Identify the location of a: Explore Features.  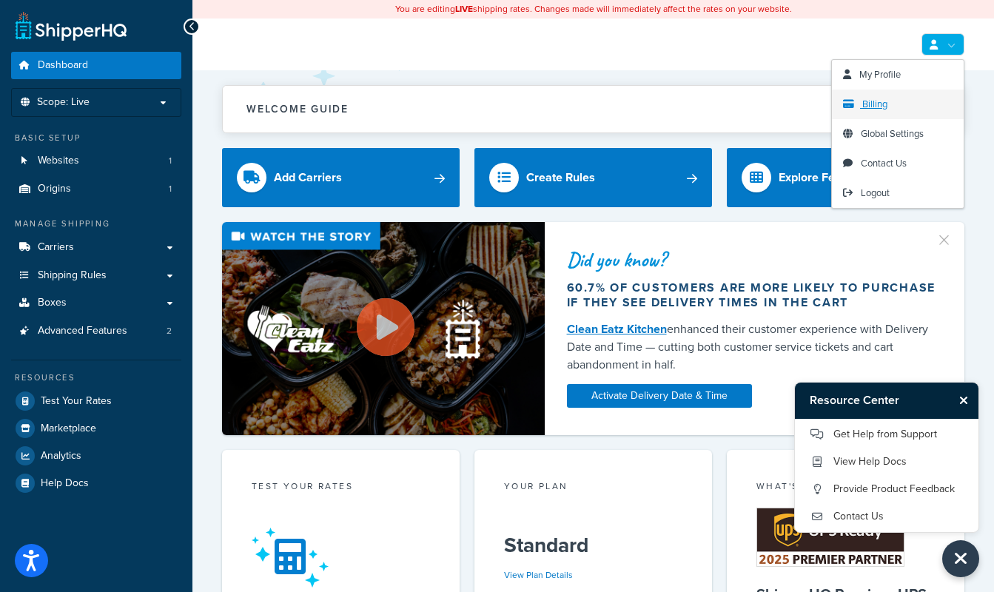
(845, 178).